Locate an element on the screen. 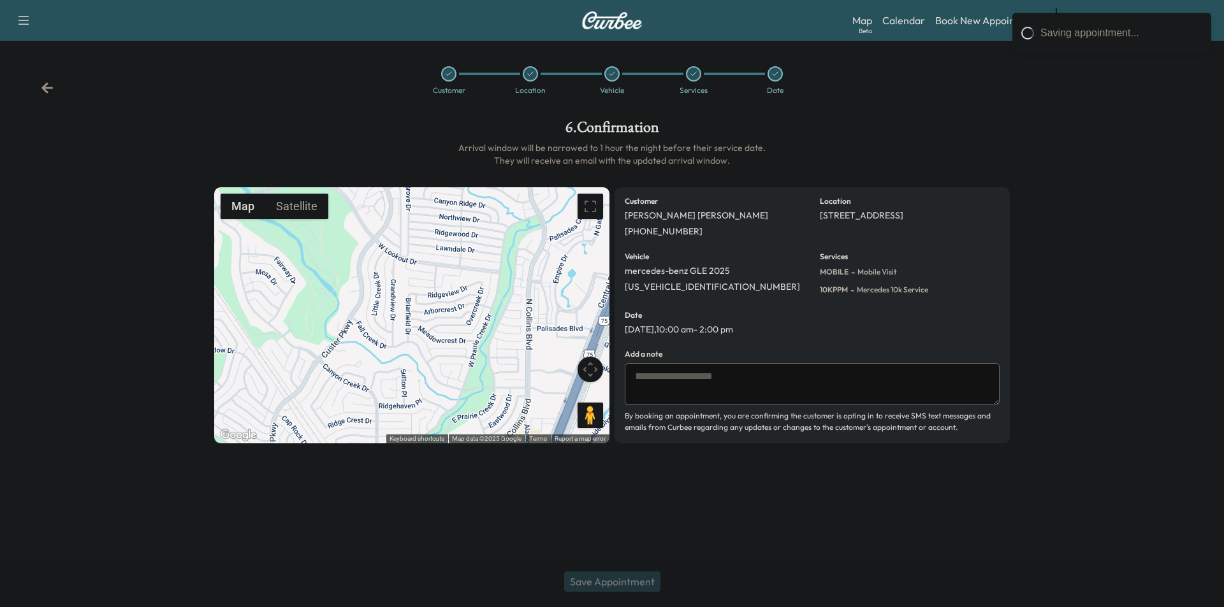 Image resolution: width=1224 pixels, height=607 pixels. a: Terms (opens in new tab) is located at coordinates (538, 438).